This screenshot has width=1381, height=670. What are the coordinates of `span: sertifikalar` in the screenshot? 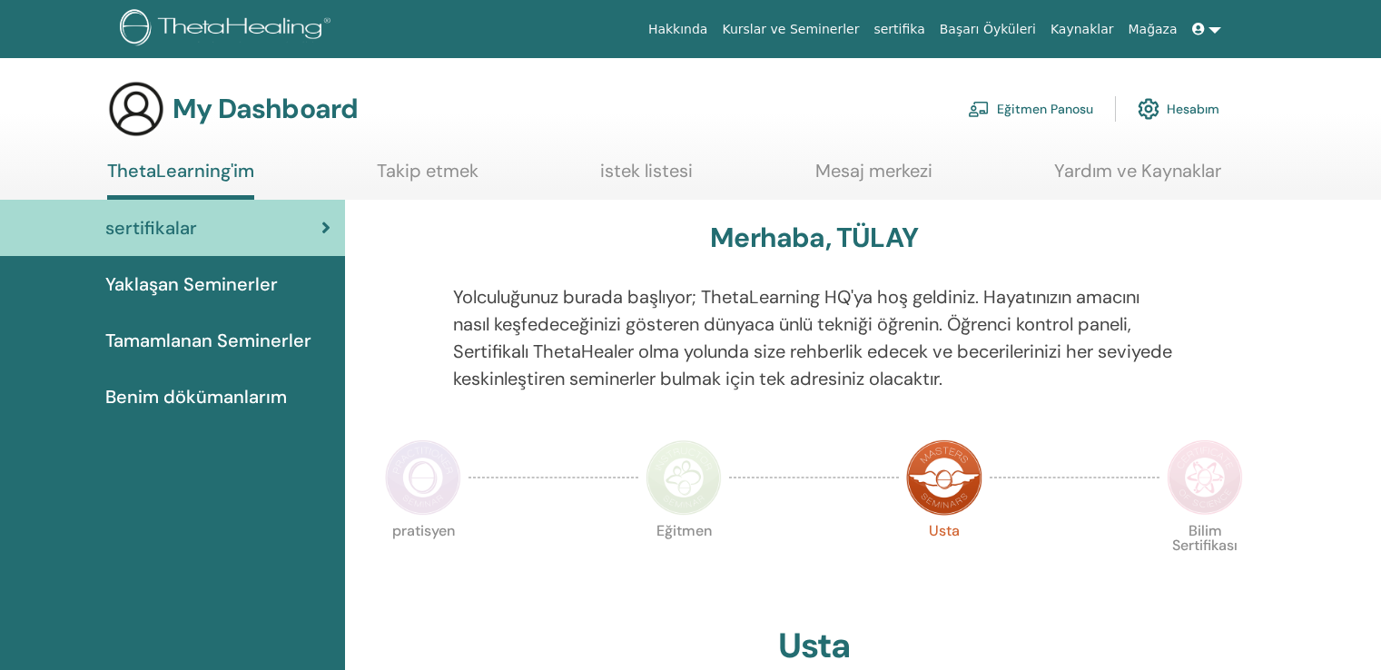 It's located at (151, 228).